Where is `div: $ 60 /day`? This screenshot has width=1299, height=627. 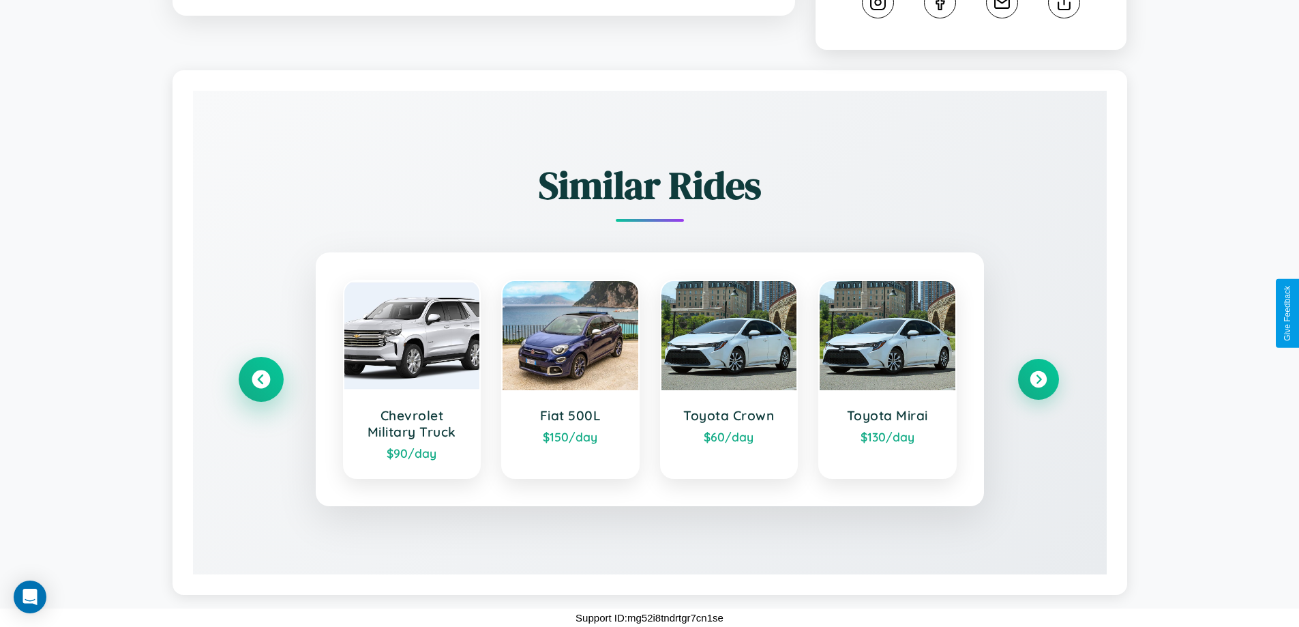 div: $ 60 /day is located at coordinates (729, 436).